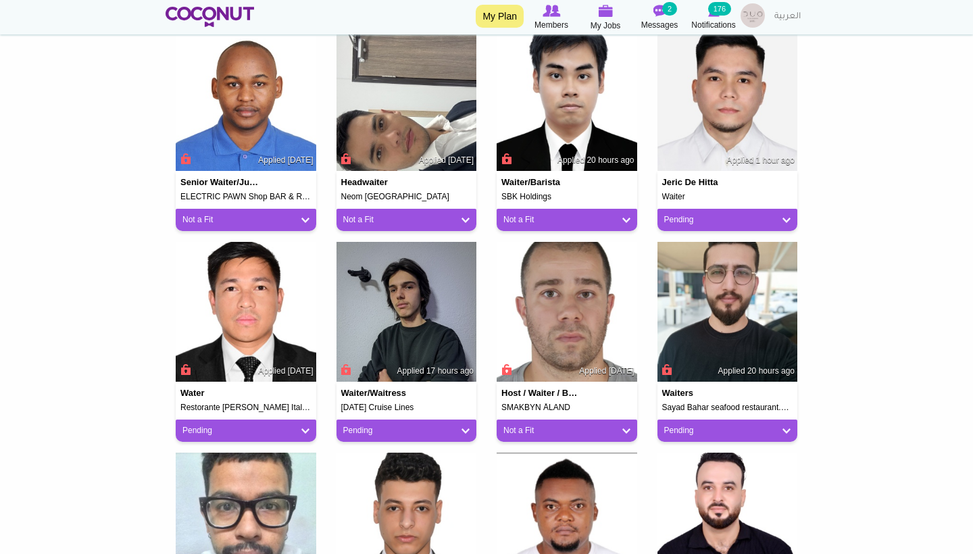 This screenshot has width=973, height=554. Describe the element at coordinates (220, 393) in the screenshot. I see `h4: Water` at that location.